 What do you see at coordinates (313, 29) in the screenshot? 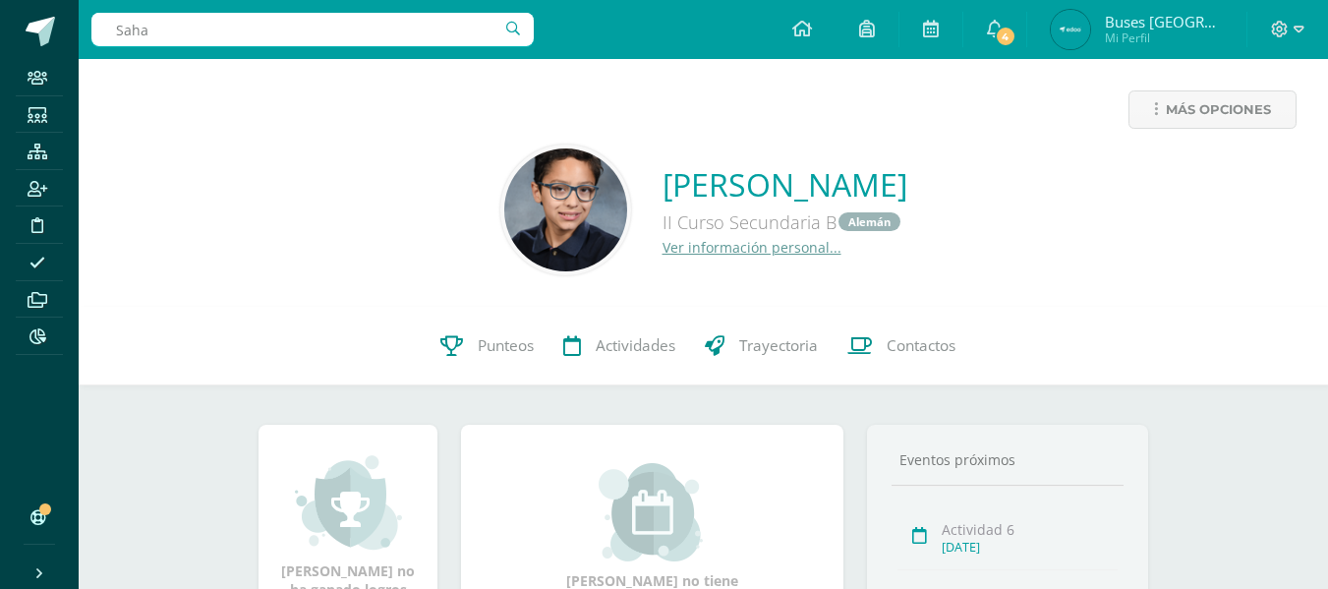
I see `input: Busca un usuario...` at bounding box center [313, 29].